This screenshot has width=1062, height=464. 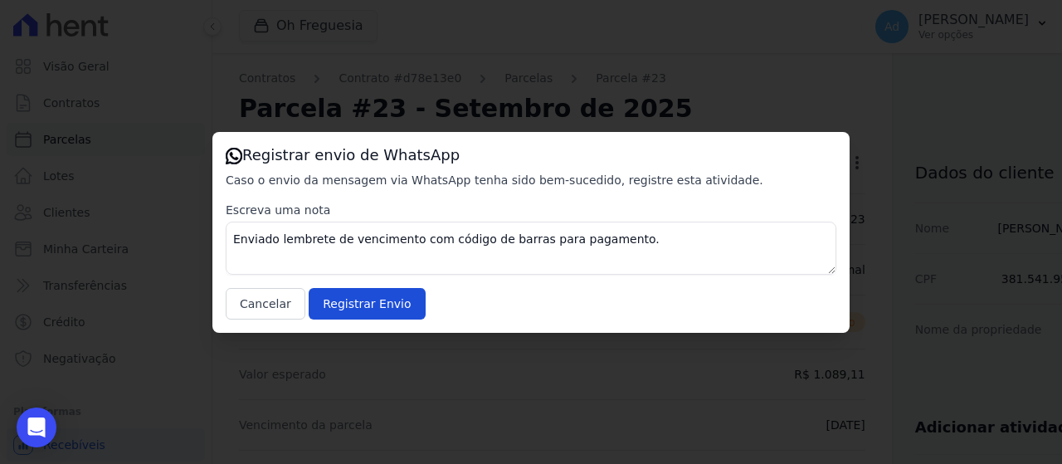 What do you see at coordinates (531, 210) in the screenshot?
I see `label: Escreva uma nota` at bounding box center [531, 210].